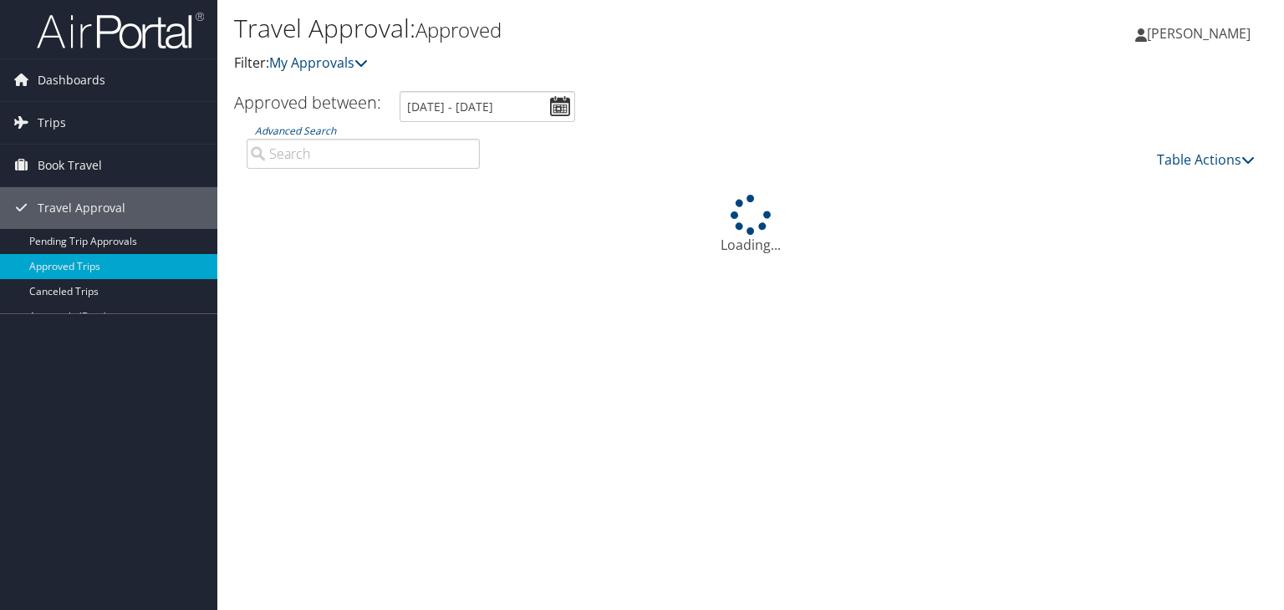  I want to click on p: Filter:, so click(578, 64).